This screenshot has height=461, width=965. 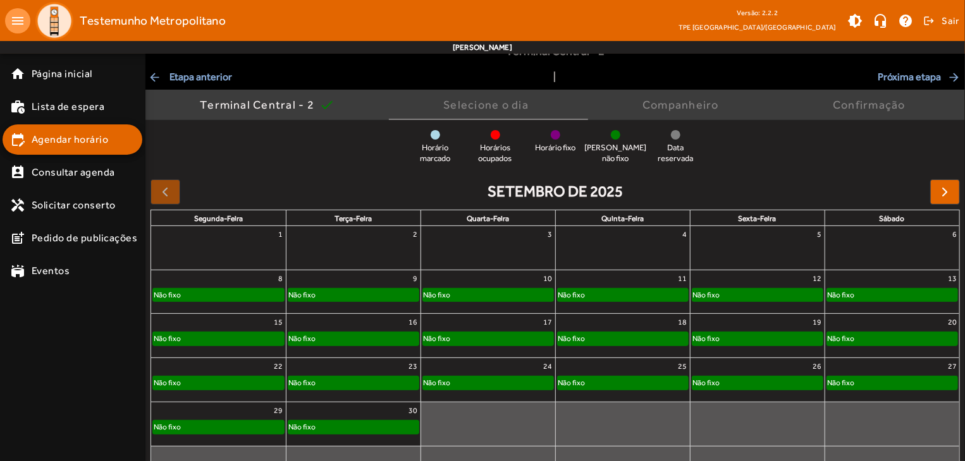 What do you see at coordinates (327, 105) in the screenshot?
I see `mat-icon: check` at bounding box center [327, 105].